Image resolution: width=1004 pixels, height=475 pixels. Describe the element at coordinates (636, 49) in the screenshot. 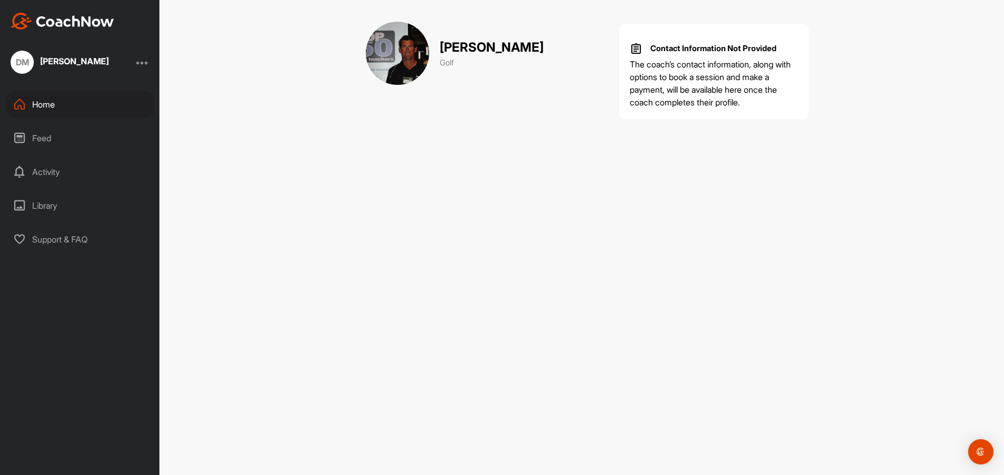

I see `img: info` at that location.